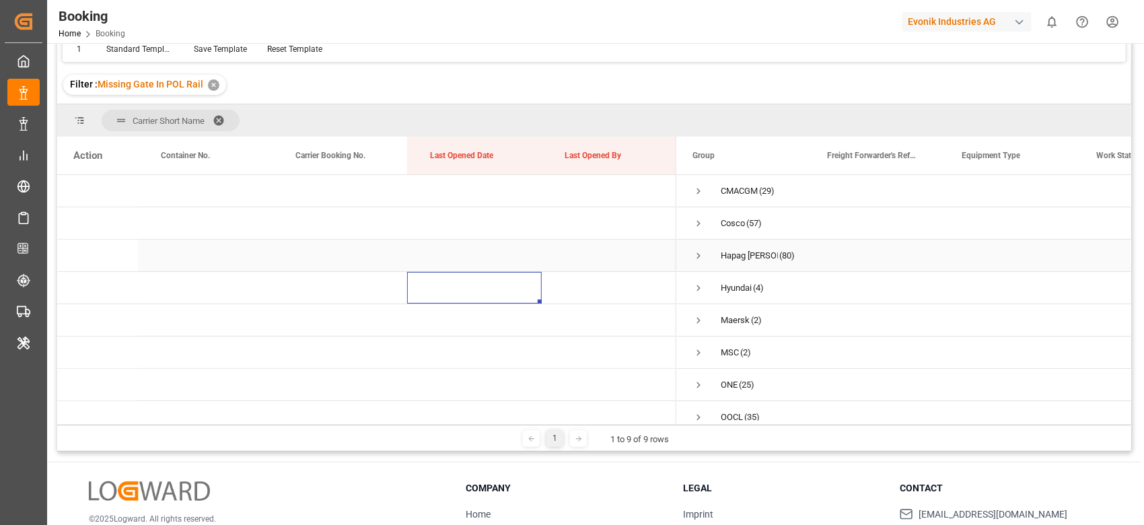 Image resolution: width=1144 pixels, height=525 pixels. Describe the element at coordinates (739, 191) in the screenshot. I see `div: CMACGM` at that location.